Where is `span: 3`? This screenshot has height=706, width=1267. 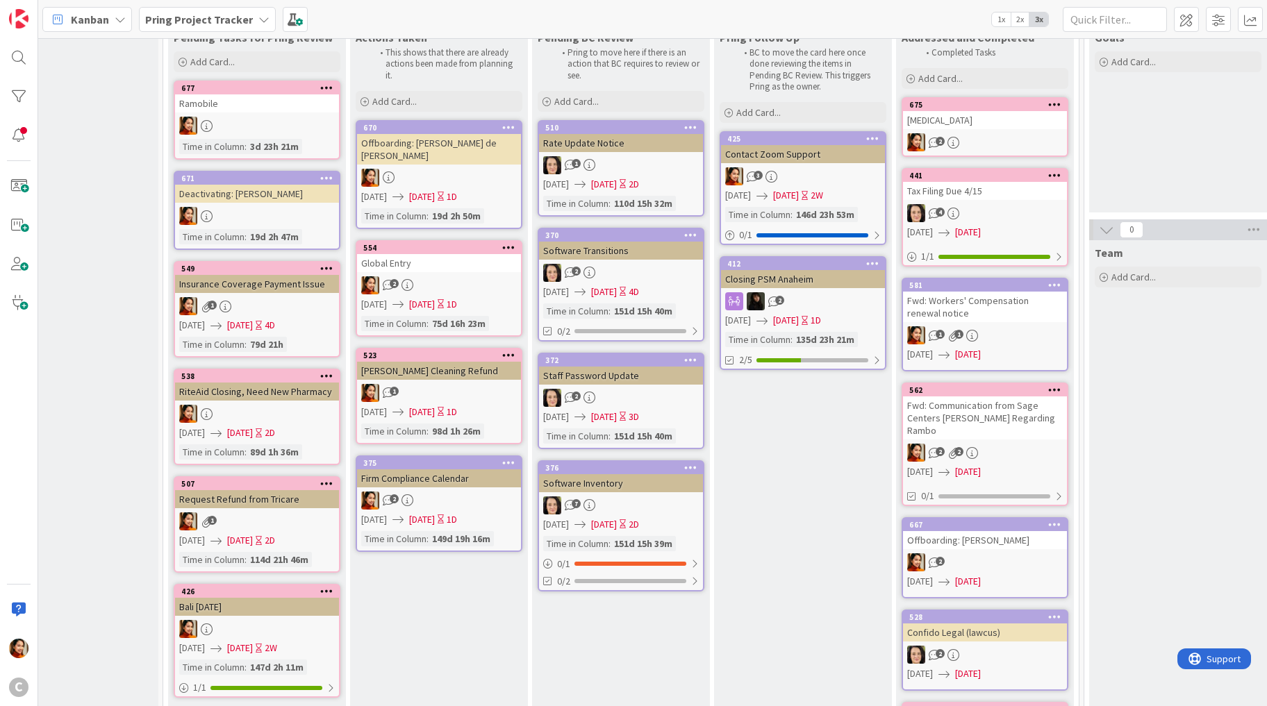 span: 3 is located at coordinates (758, 175).